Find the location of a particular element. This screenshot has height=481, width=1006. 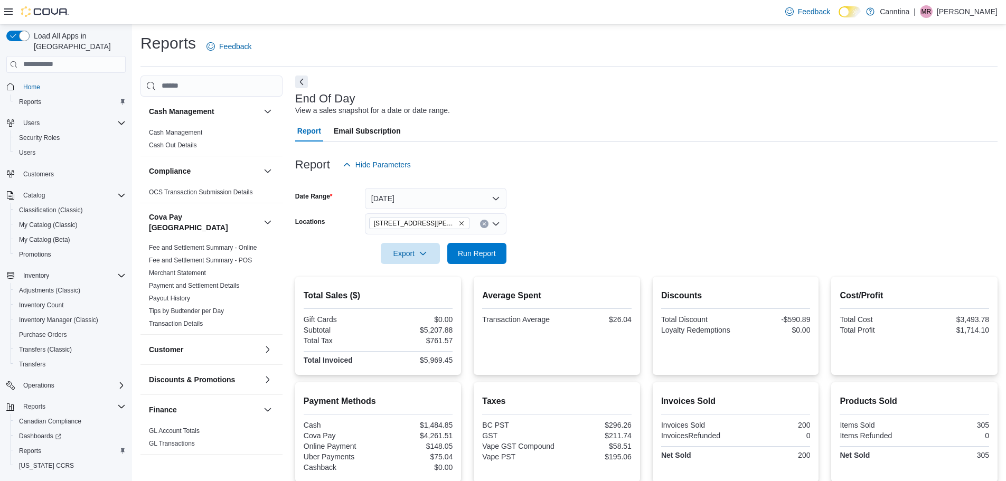

img: Cova is located at coordinates (45, 12).